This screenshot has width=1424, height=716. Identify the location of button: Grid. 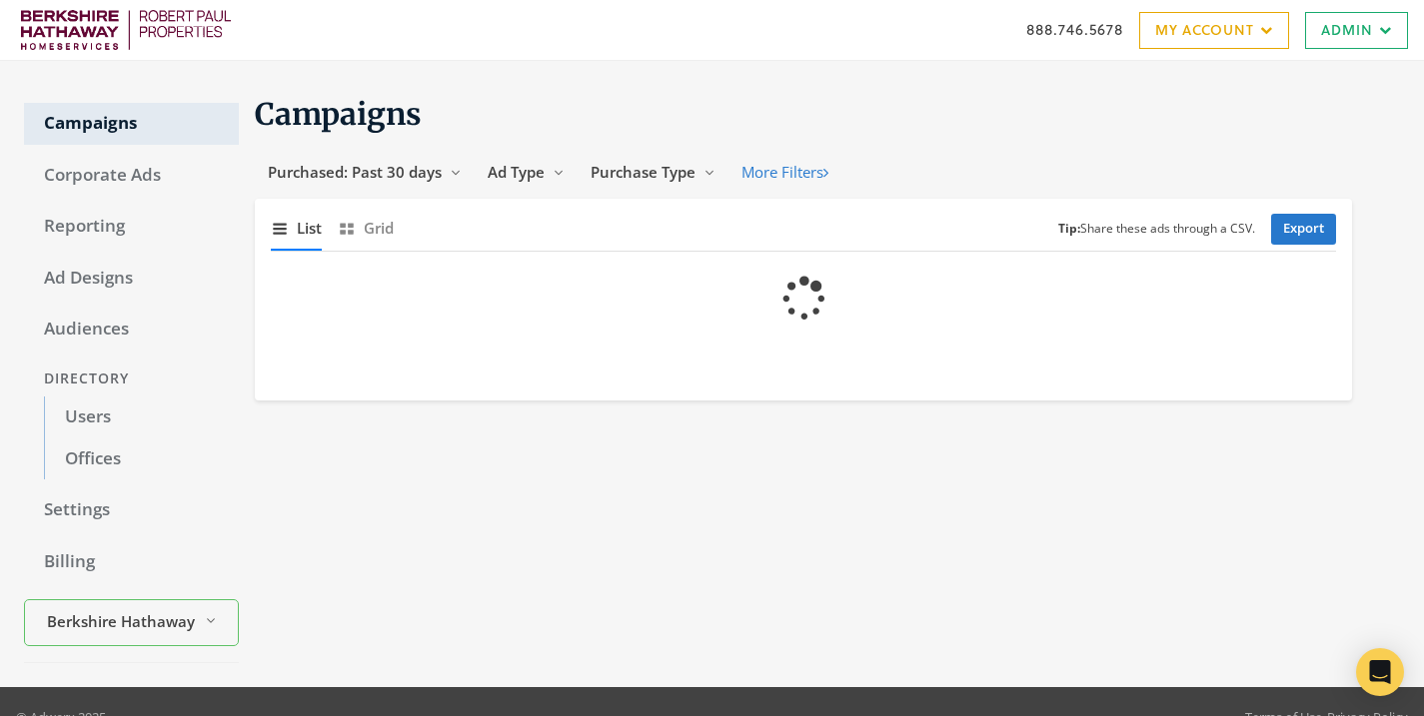
(366, 228).